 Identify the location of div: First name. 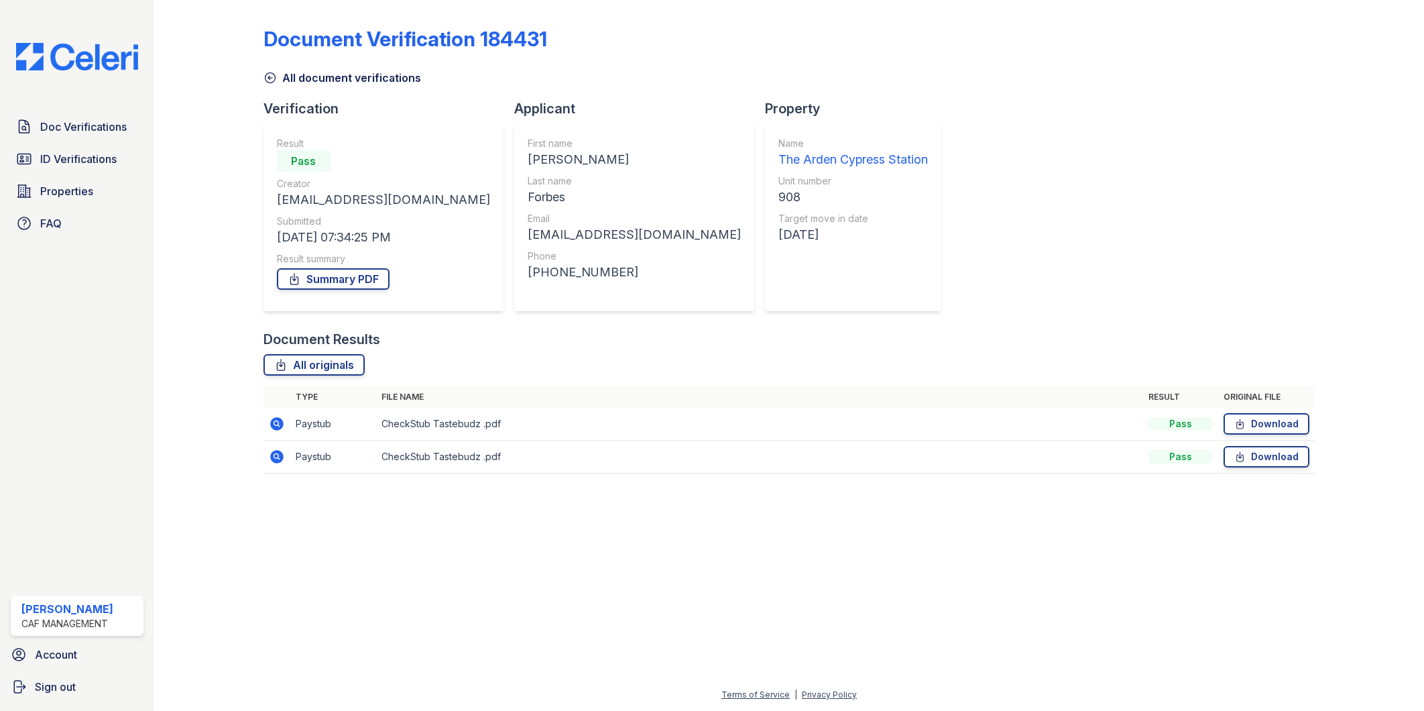
(634, 144).